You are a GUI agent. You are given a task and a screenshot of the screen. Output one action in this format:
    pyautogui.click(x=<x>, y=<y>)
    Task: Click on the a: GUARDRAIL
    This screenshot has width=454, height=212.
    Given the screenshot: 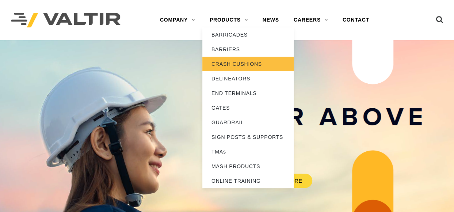 What is the action you would take?
    pyautogui.click(x=248, y=122)
    